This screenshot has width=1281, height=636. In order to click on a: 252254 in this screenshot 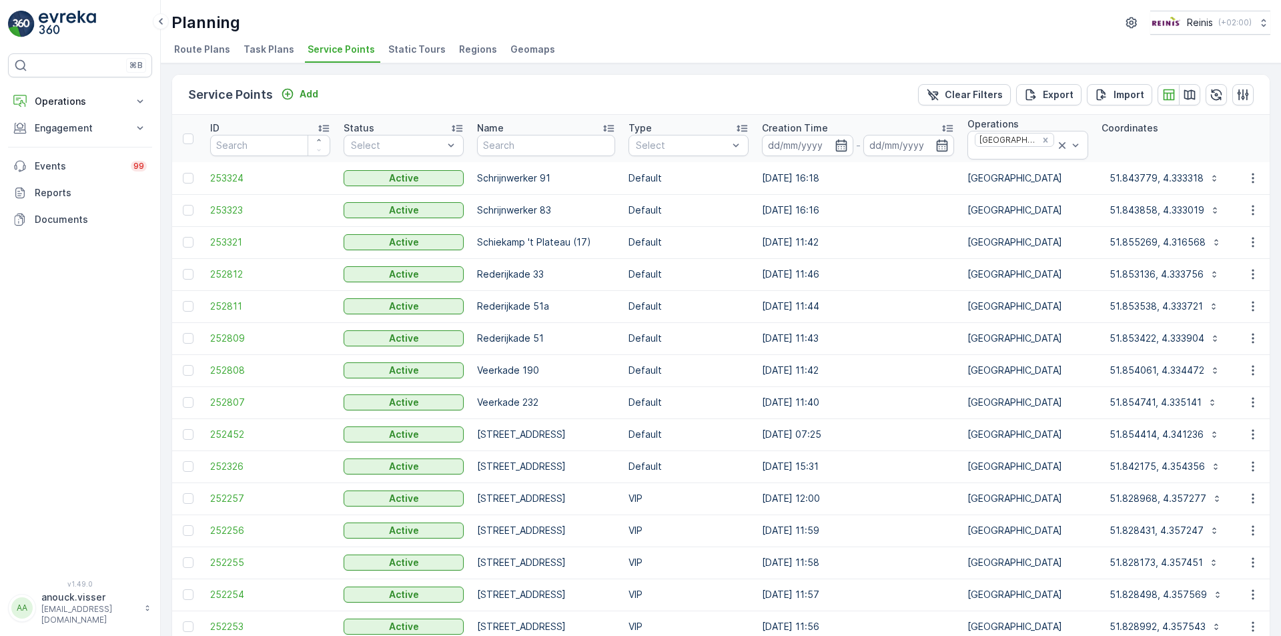, I will do `click(270, 595)`.